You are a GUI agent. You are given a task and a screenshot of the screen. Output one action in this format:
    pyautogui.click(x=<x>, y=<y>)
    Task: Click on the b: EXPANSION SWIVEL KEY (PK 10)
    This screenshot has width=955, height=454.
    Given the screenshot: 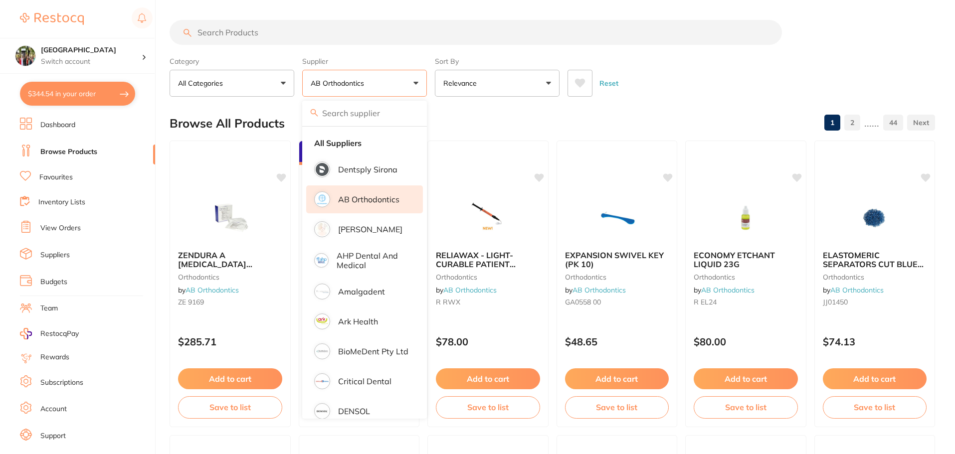 What is the action you would take?
    pyautogui.click(x=617, y=260)
    